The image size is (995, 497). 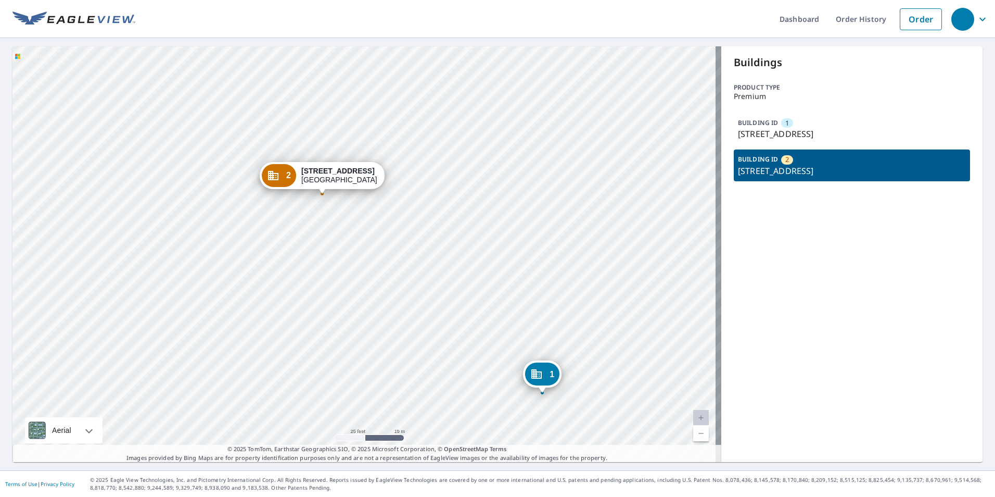 What do you see at coordinates (367, 453) in the screenshot?
I see `p: Images provided by Bing Maps are for property identification purposes only and are not a represen...` at bounding box center [367, 453].